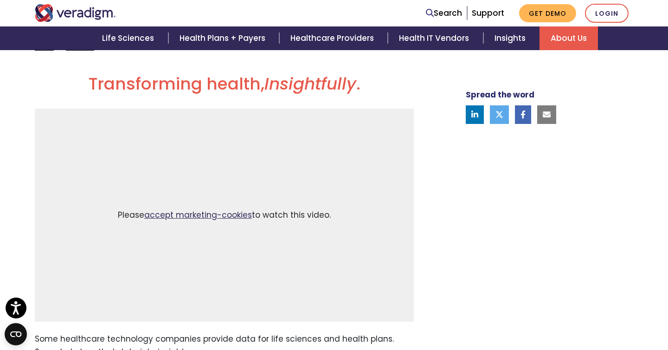  I want to click on em: Insightfully, so click(310, 84).